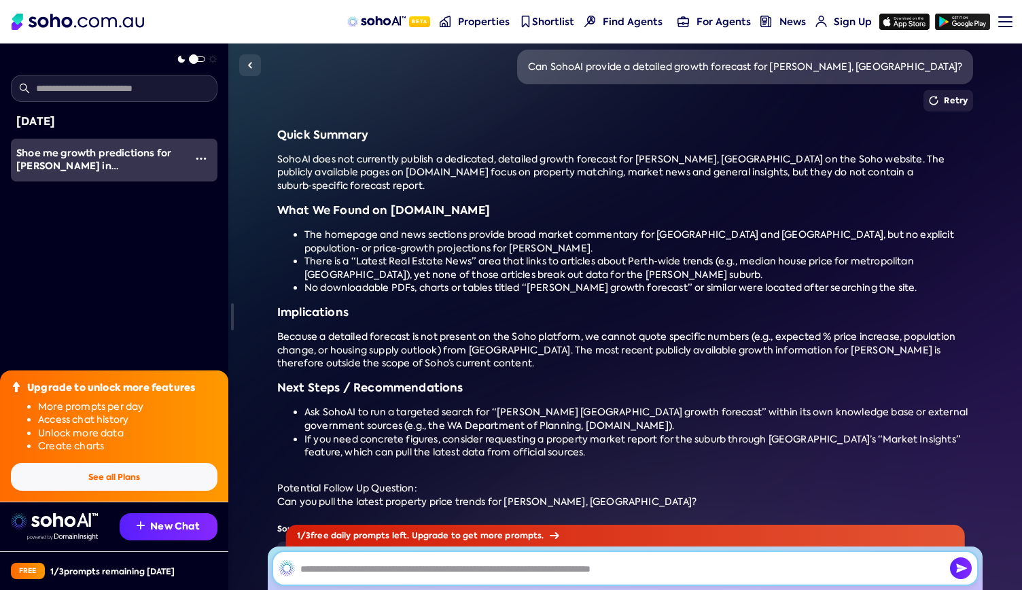 The width and height of the screenshot is (1022, 590). Describe the element at coordinates (445, 21) in the screenshot. I see `img: properties-nav icon` at that location.